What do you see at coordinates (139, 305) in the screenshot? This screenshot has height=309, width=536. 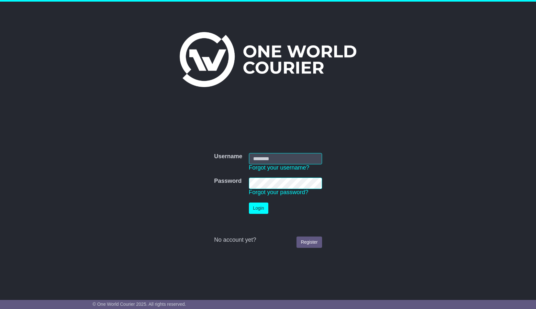 I see `span: © One World Courier 2025. All rights reserved.` at bounding box center [139, 305].